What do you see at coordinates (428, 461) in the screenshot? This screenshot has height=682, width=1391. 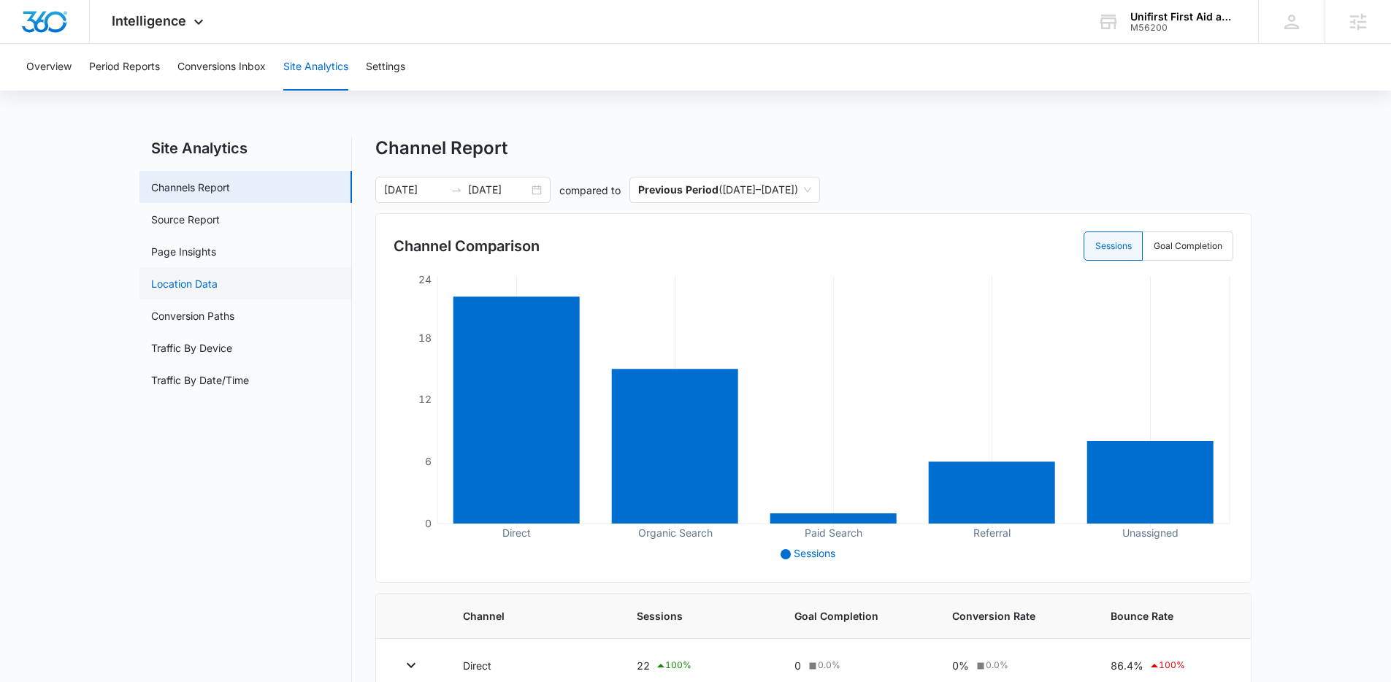 I see `tspan: 6` at bounding box center [428, 461].